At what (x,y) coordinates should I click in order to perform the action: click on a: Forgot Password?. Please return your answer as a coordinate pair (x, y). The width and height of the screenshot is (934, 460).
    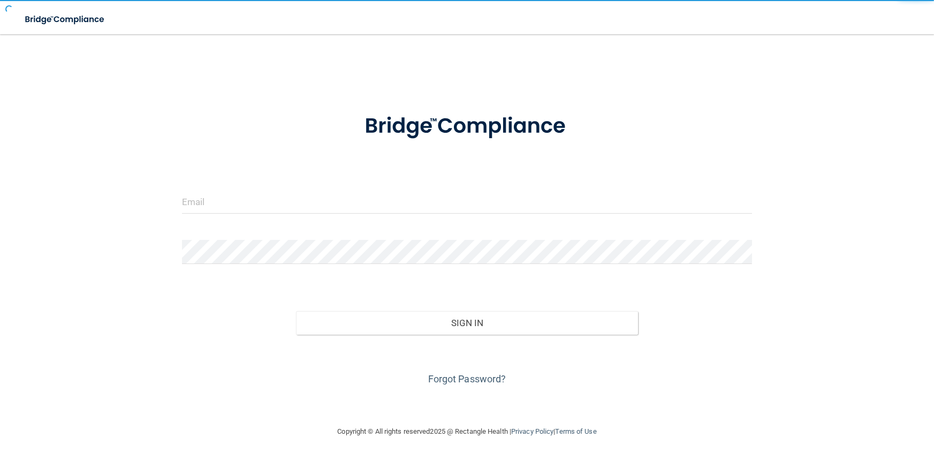
    Looking at the image, I should click on (467, 378).